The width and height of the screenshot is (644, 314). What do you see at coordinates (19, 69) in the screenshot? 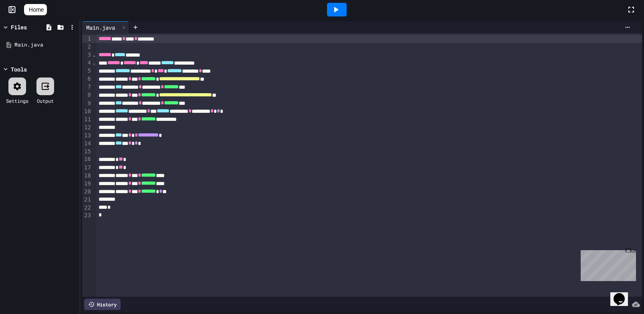
I see `div: Tools` at bounding box center [19, 69].